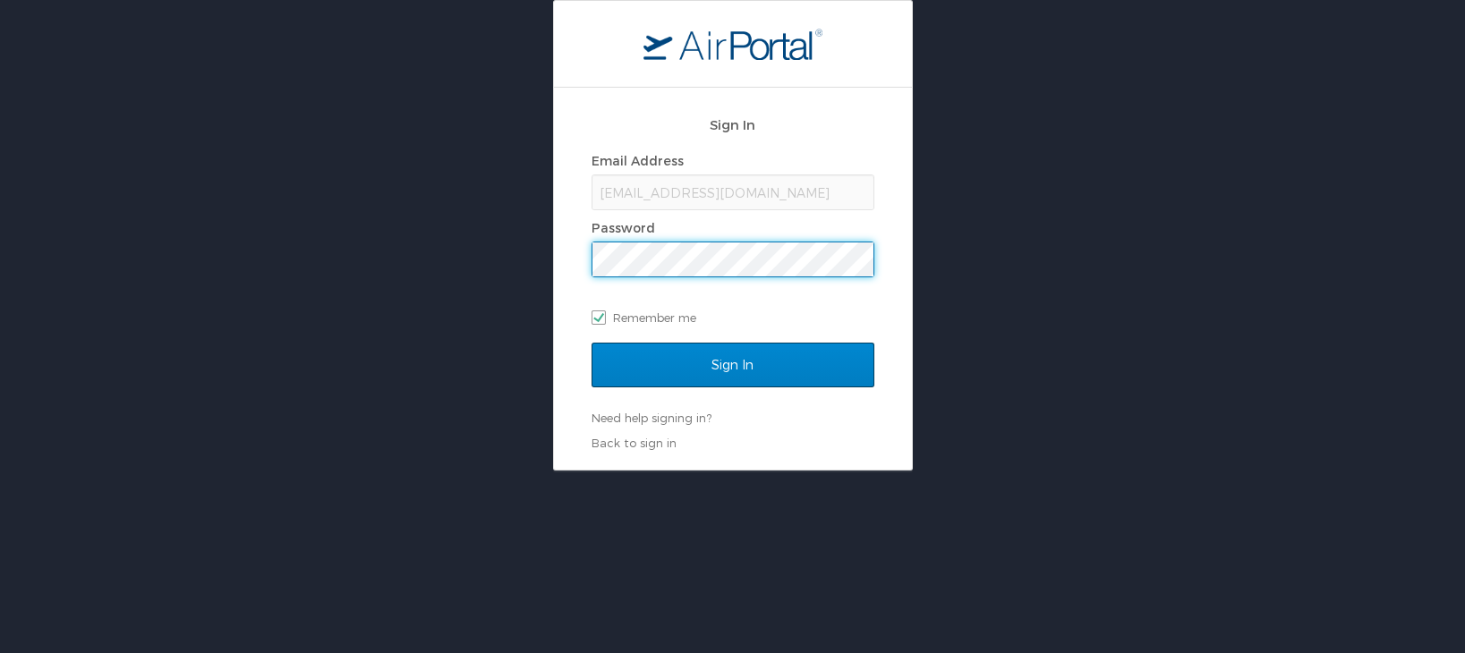 The image size is (1465, 653). Describe the element at coordinates (733, 365) in the screenshot. I see `input: Sign In` at that location.